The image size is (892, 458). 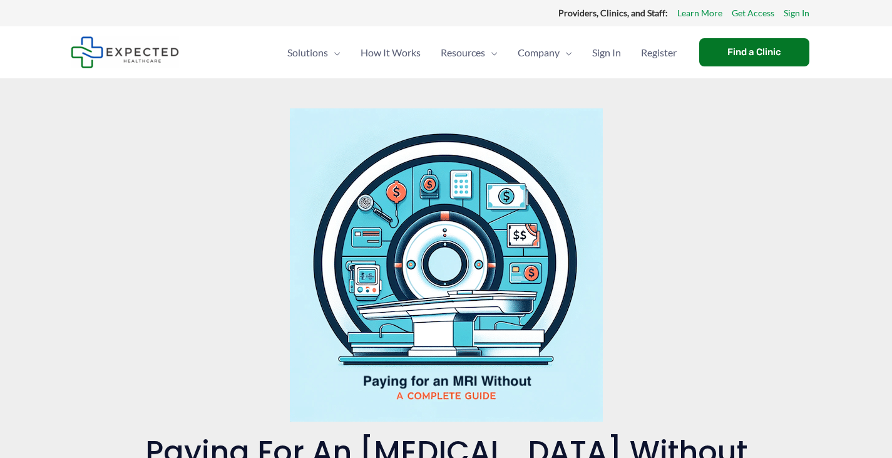 What do you see at coordinates (613, 13) in the screenshot?
I see `strong: Providers, Clinics, and Staff:` at bounding box center [613, 13].